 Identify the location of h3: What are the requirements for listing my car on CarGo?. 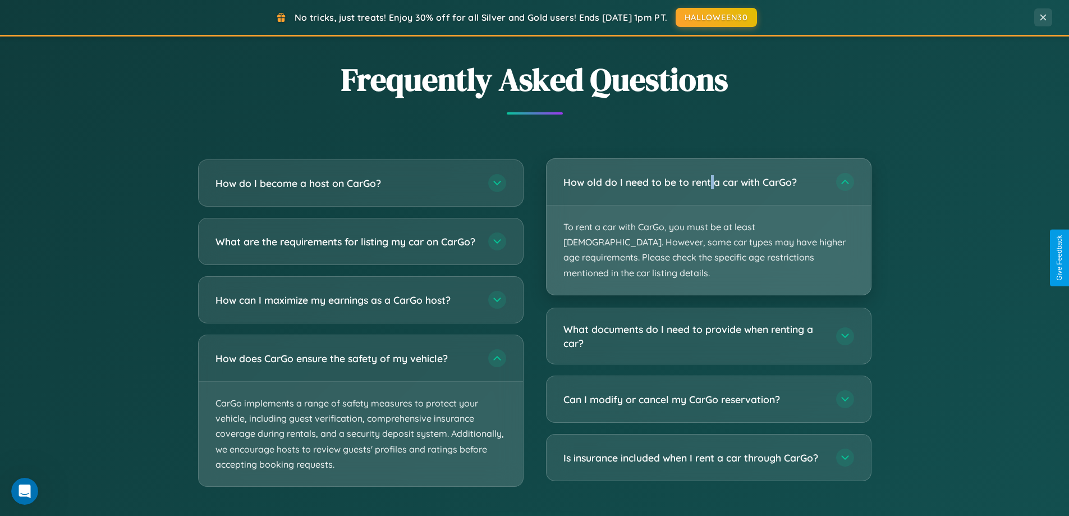
(346, 241).